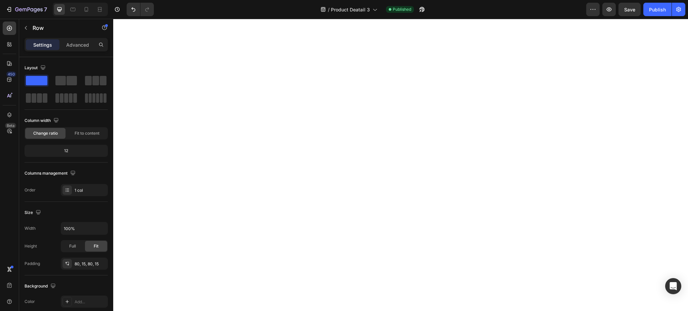 The image size is (688, 311). I want to click on button: Publish, so click(657, 9).